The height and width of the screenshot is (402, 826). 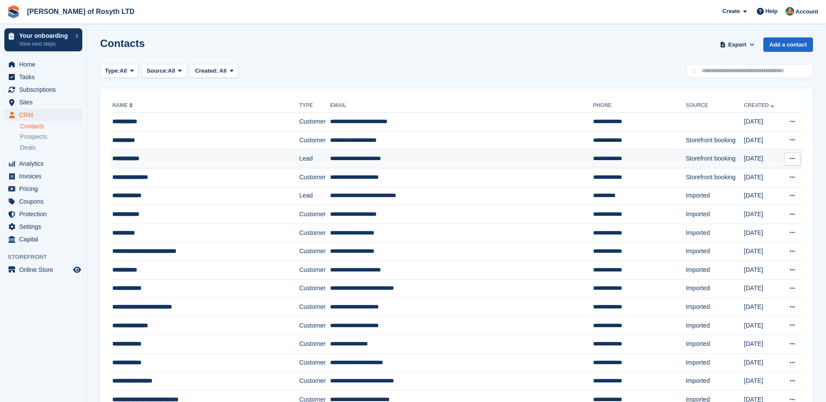 What do you see at coordinates (119, 71) in the screenshot?
I see `button: Type: All` at bounding box center [119, 71].